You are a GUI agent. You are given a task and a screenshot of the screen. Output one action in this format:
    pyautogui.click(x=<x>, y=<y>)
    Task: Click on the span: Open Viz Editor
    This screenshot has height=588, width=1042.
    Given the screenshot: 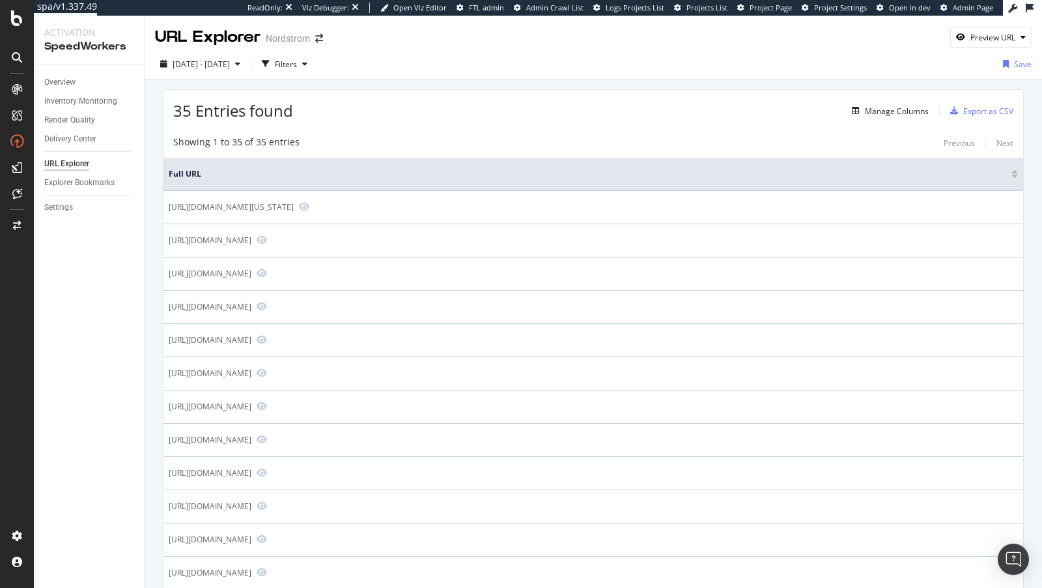 What is the action you would take?
    pyautogui.click(x=420, y=7)
    